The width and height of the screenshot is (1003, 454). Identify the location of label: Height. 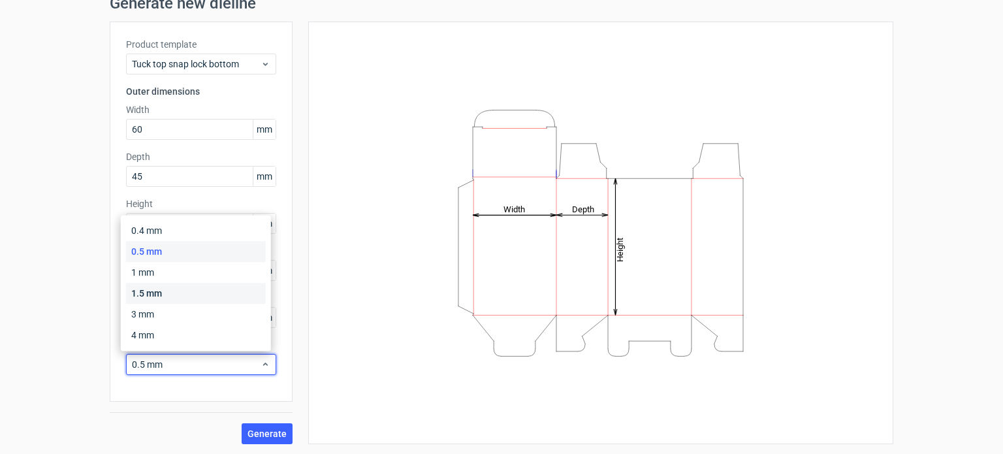
(201, 204).